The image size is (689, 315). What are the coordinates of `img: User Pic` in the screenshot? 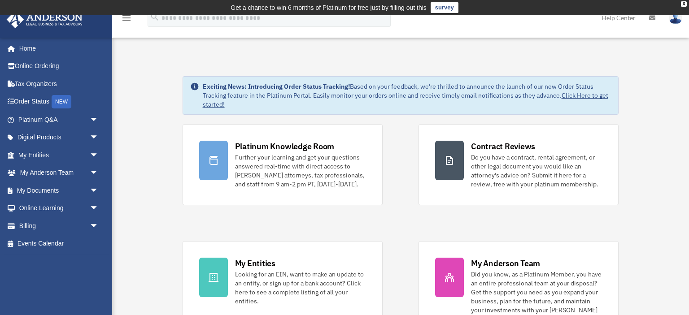 It's located at (675, 17).